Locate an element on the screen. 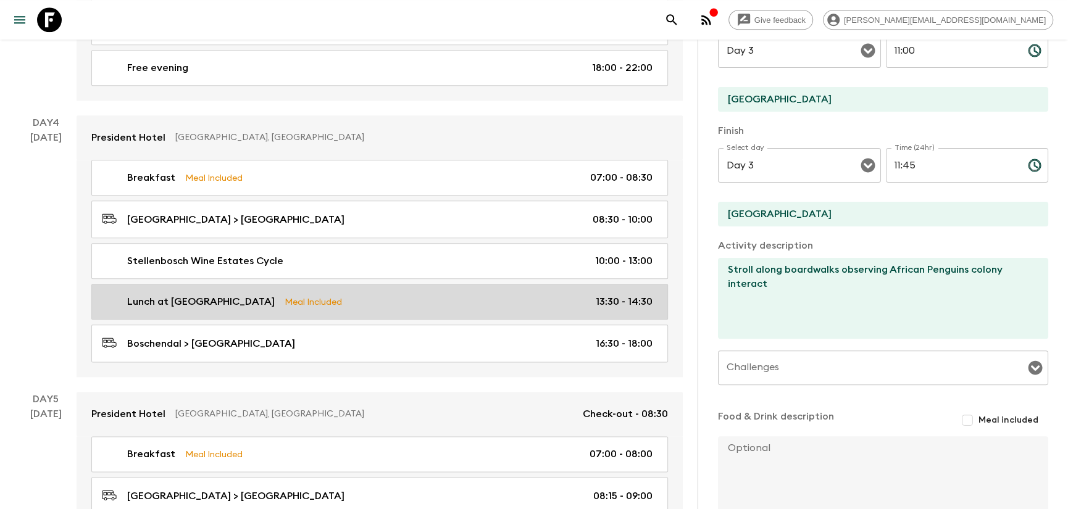 The width and height of the screenshot is (1068, 509). p: 07:00 - 08:30 is located at coordinates (621, 178).